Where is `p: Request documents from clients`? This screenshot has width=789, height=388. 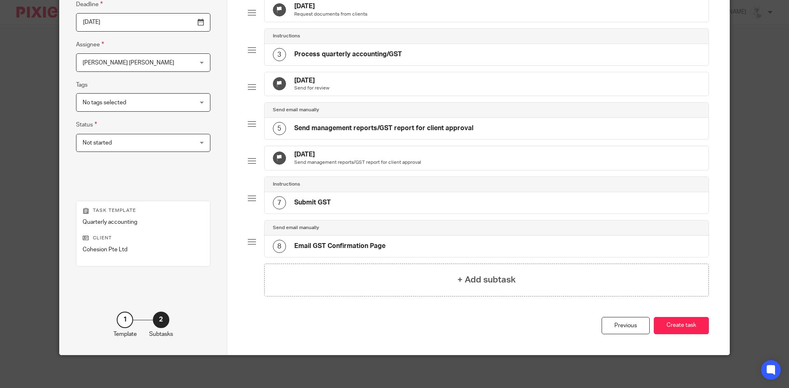
p: Request documents from clients is located at coordinates (331, 14).